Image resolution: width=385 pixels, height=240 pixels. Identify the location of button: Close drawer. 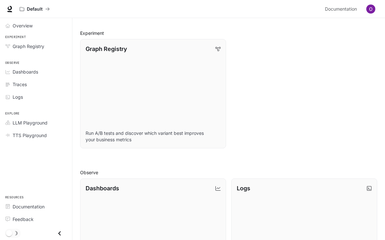
(59, 234).